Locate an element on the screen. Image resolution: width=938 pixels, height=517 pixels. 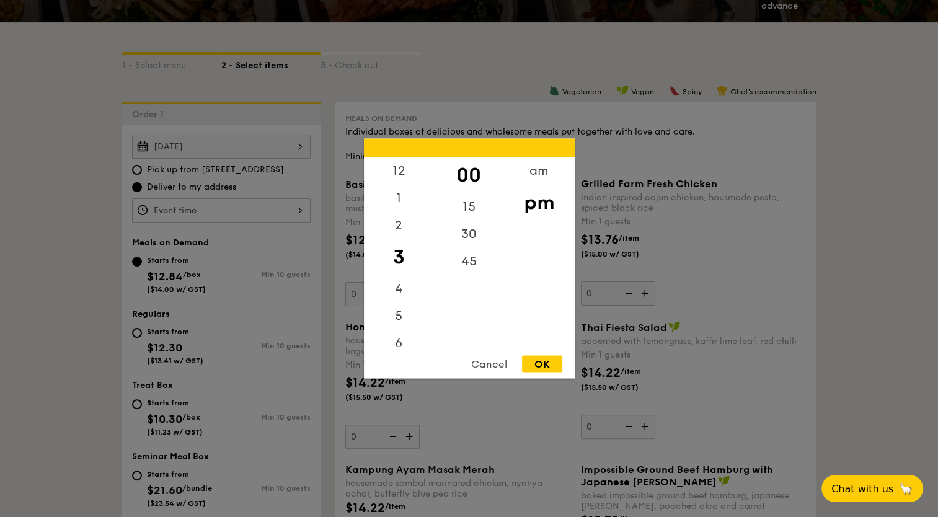
div: 6 is located at coordinates (399, 344).